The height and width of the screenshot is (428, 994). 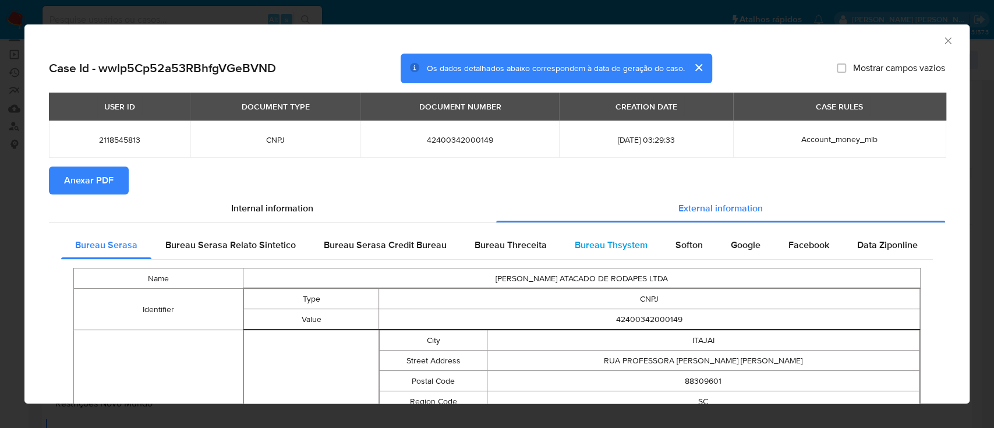 What do you see at coordinates (459, 140) in the screenshot?
I see `span: 42400342000149` at bounding box center [459, 140].